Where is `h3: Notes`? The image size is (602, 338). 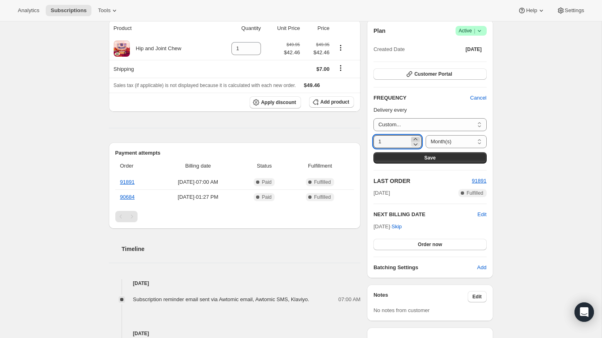
h3: Notes is located at coordinates (420, 296).